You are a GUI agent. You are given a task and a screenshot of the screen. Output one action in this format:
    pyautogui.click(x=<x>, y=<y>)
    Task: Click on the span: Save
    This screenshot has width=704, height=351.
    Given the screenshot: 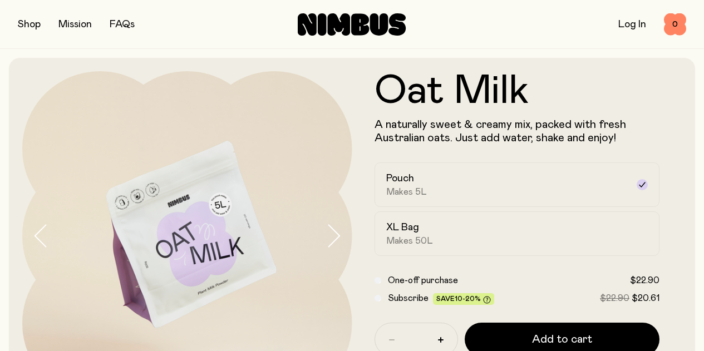 What is the action you would take?
    pyautogui.click(x=464, y=300)
    